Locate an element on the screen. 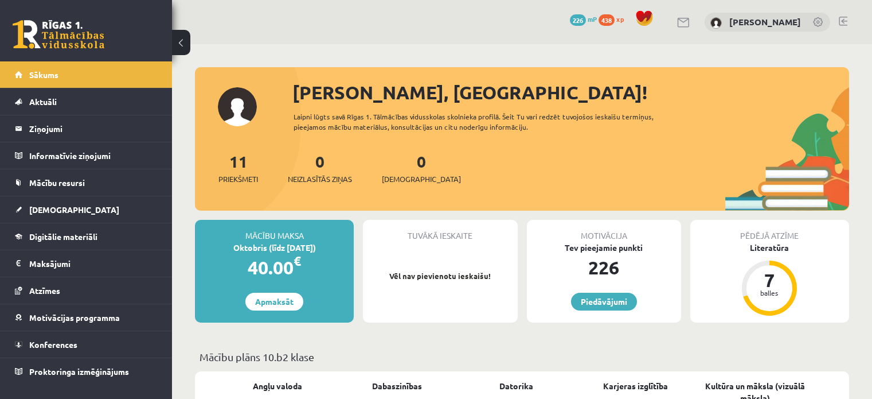 The image size is (872, 399). span: mP is located at coordinates (592, 19).